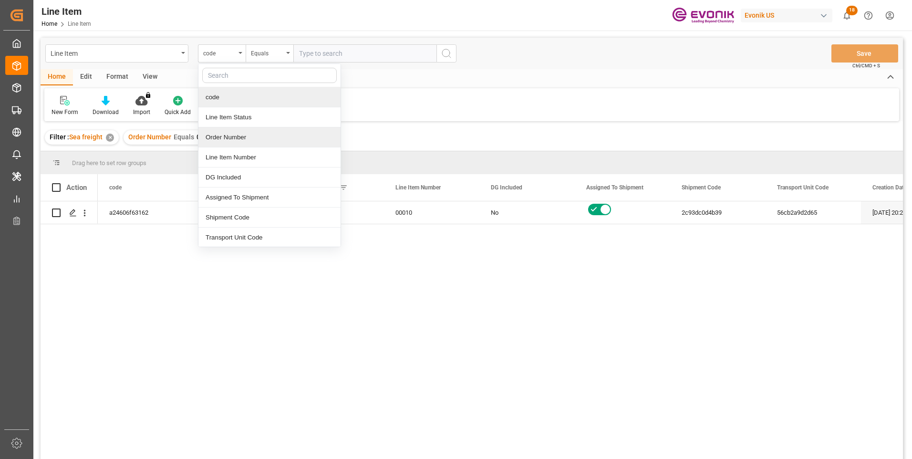 The height and width of the screenshot is (459, 912). Describe the element at coordinates (866, 65) in the screenshot. I see `span: Ctrl/CMD + S` at that location.